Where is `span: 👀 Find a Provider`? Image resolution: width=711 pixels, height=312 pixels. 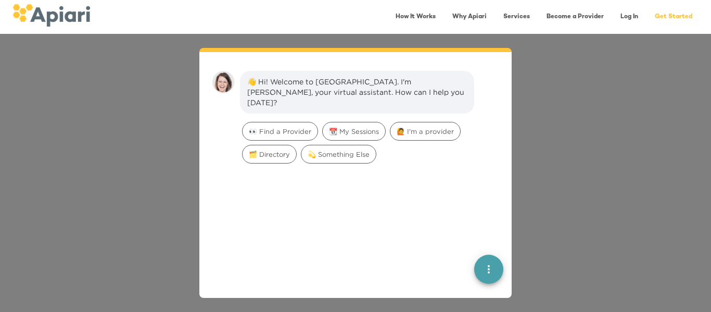 span: 👀 Find a Provider is located at coordinates (280, 131).